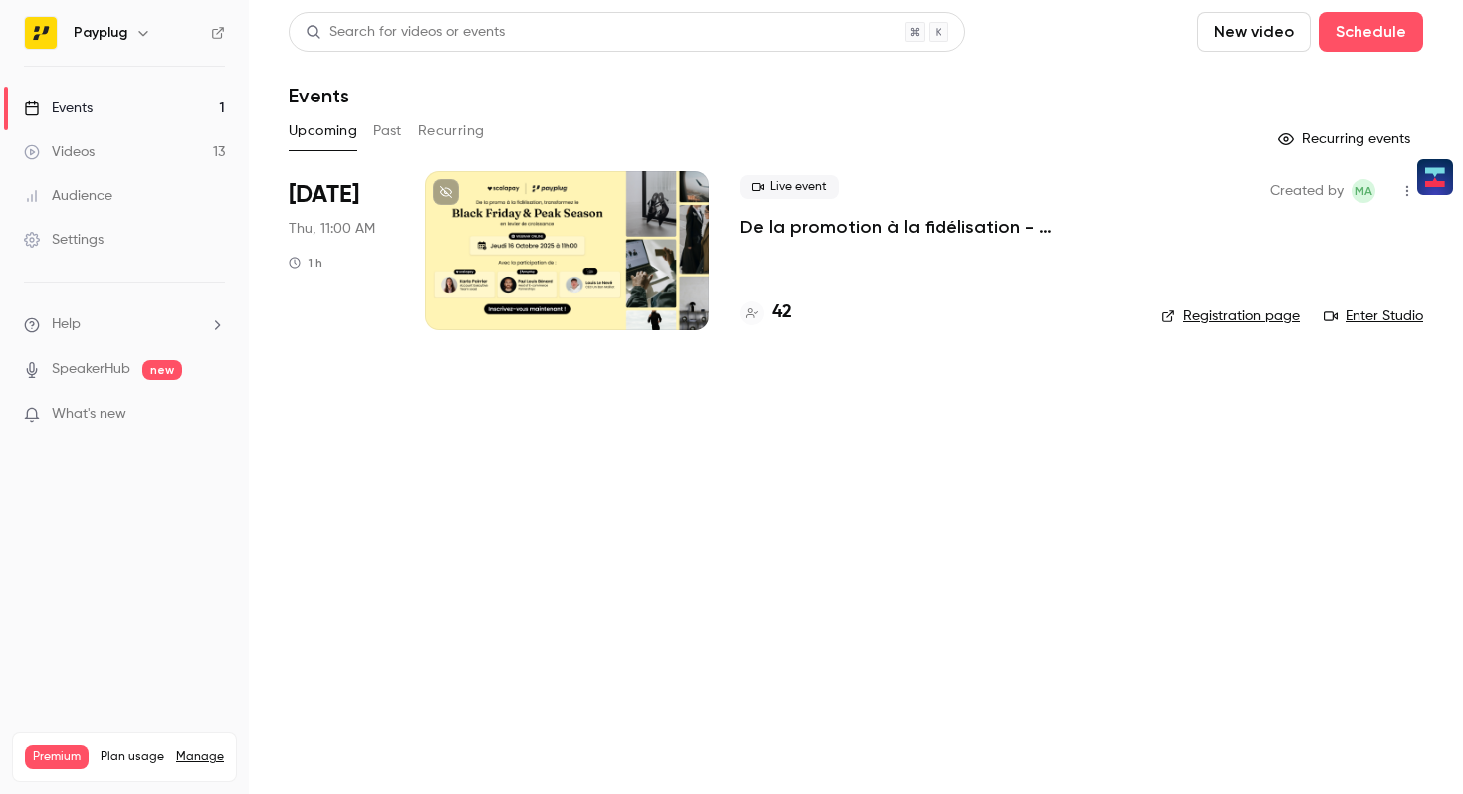 The width and height of the screenshot is (1463, 794). Describe the element at coordinates (59, 152) in the screenshot. I see `div: Videos` at that location.